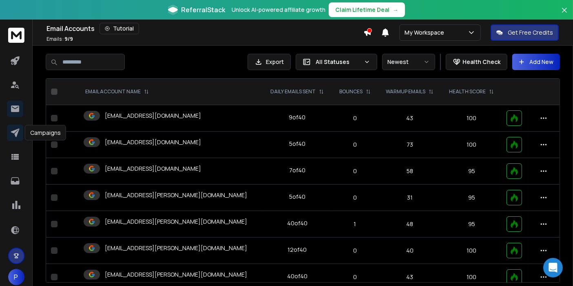  I want to click on button: Close banner, so click(564, 15).